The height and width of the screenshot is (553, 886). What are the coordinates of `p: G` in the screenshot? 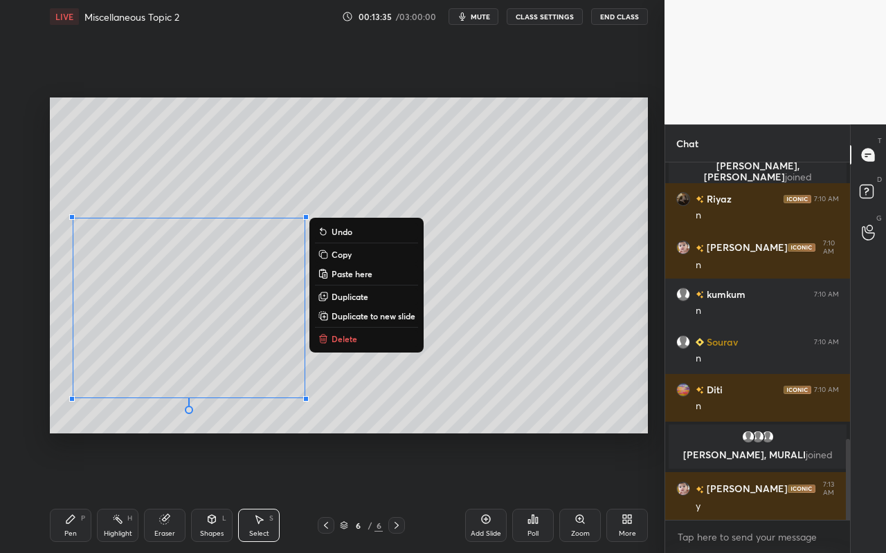 It's located at (879, 218).